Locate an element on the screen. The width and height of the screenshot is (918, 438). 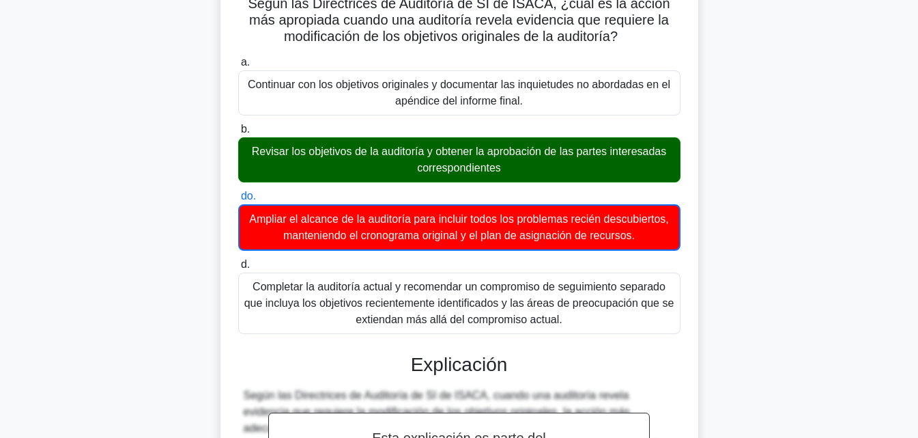
font: b. is located at coordinates (245, 128).